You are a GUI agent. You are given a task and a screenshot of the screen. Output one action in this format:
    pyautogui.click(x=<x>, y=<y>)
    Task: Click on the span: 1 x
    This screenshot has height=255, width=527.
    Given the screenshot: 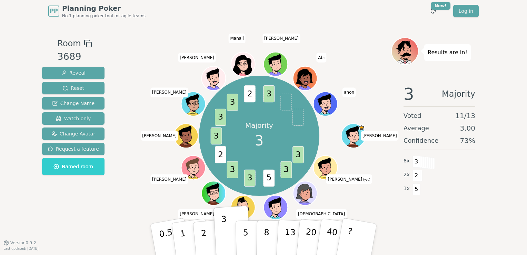 What is the action you would take?
    pyautogui.click(x=407, y=188)
    